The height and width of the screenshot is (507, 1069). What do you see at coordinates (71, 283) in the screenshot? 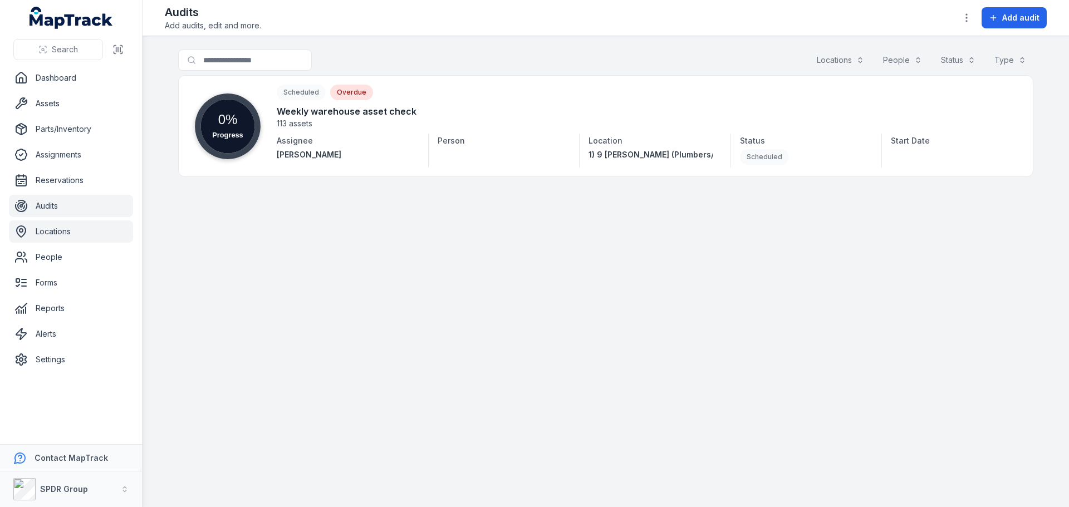
I see `a: Forms` at bounding box center [71, 283].